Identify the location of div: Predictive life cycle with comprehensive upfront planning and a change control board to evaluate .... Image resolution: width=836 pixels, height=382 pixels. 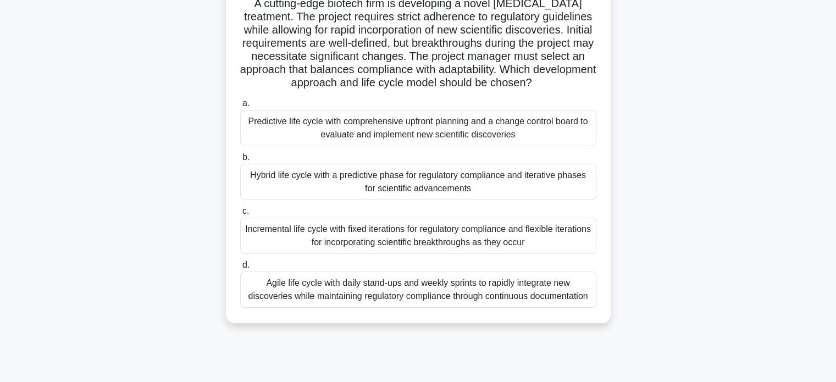
(418, 128).